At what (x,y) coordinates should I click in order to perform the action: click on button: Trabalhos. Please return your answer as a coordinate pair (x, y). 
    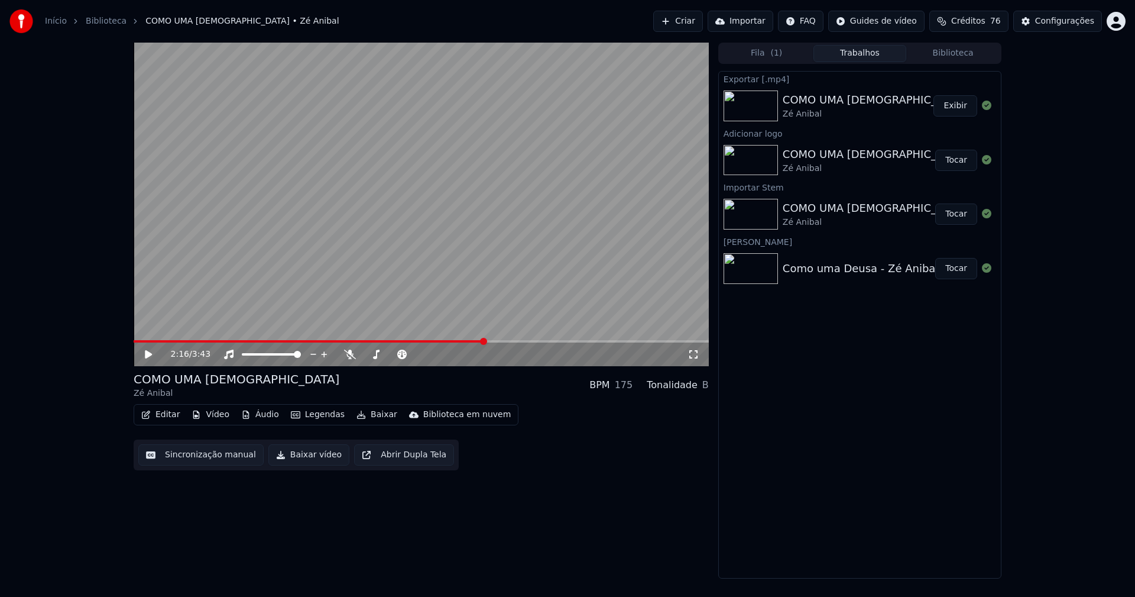
    Looking at the image, I should click on (860, 53).